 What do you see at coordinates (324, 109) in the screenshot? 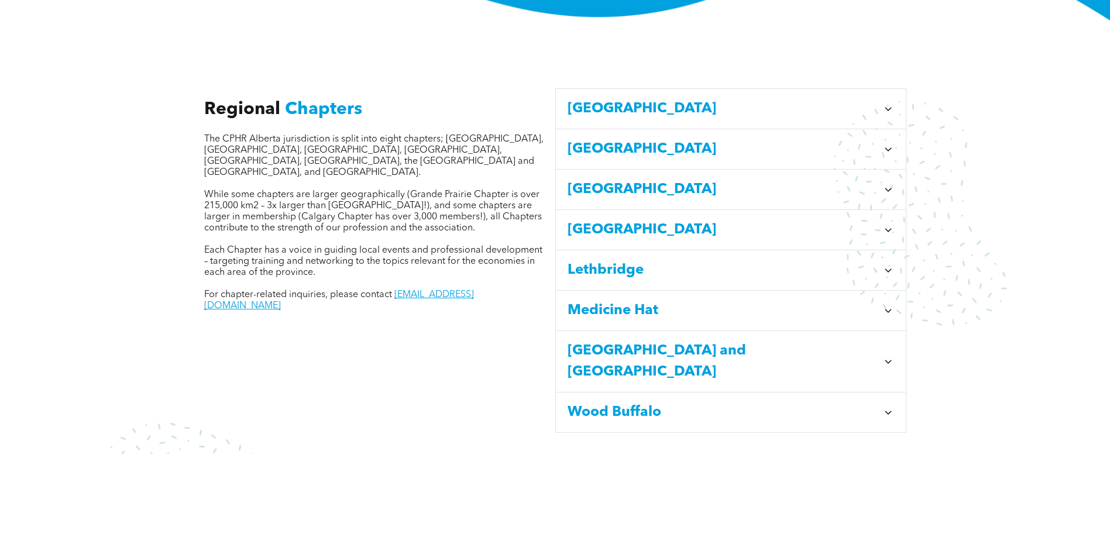
I see `span: Chapters` at bounding box center [324, 109].